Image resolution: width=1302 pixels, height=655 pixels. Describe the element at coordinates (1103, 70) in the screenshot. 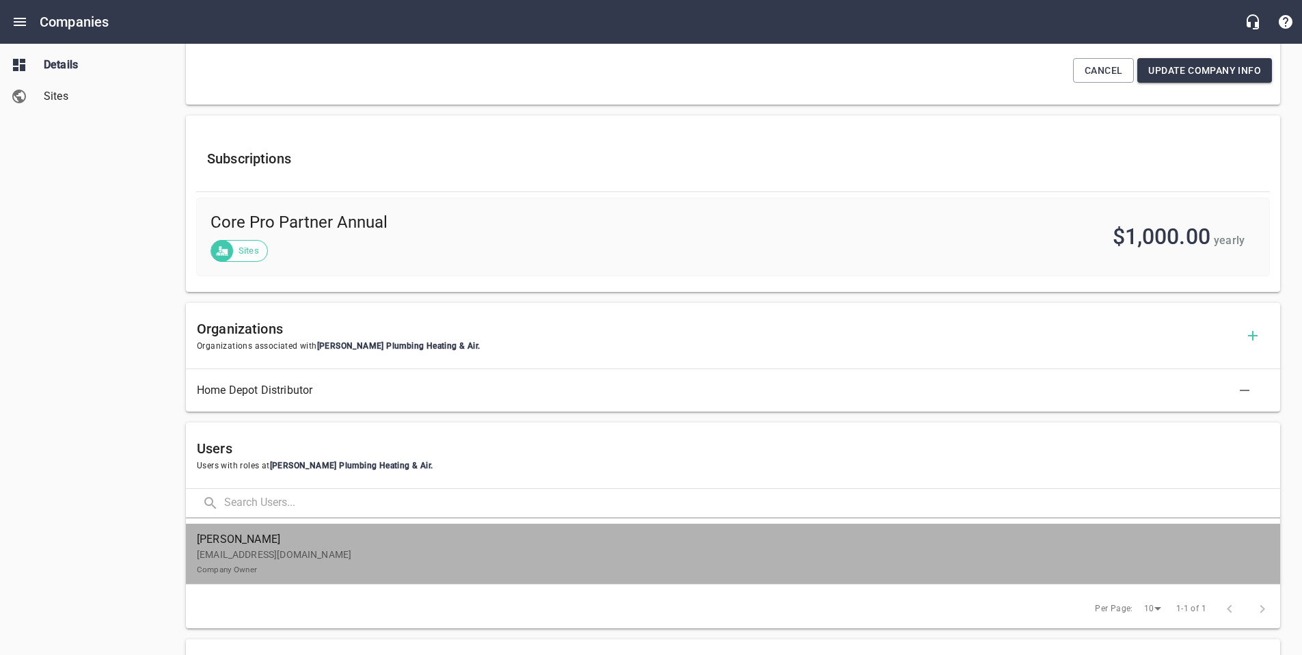

I see `span: Cancel` at that location.